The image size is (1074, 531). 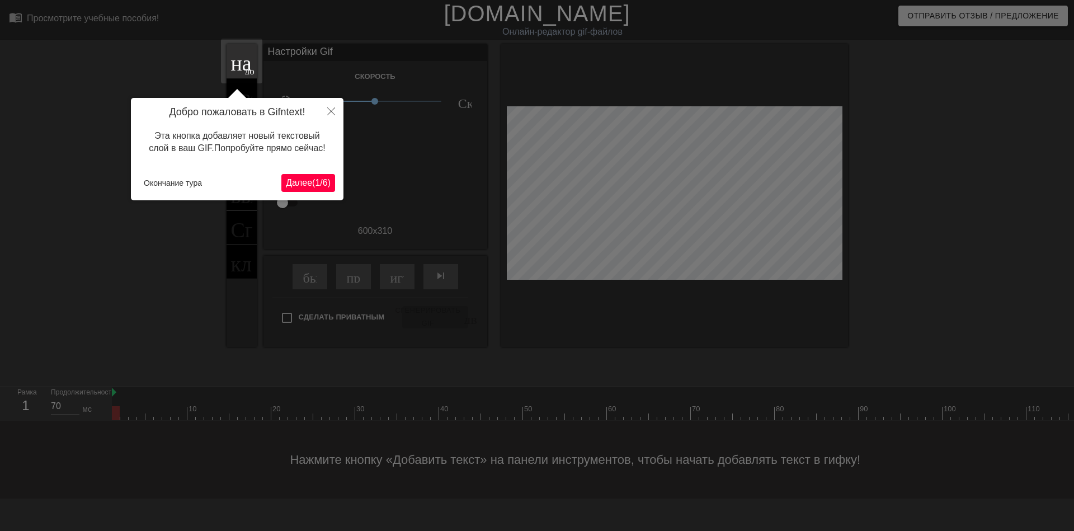 I want to click on ya-tr-span: Окончание тура, so click(x=173, y=183).